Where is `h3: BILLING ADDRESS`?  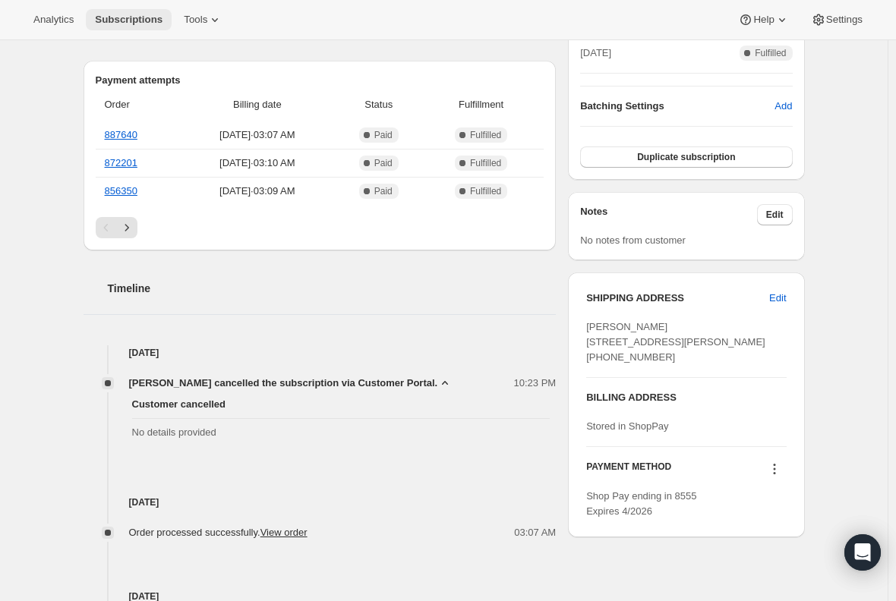
h3: BILLING ADDRESS is located at coordinates (686, 398).